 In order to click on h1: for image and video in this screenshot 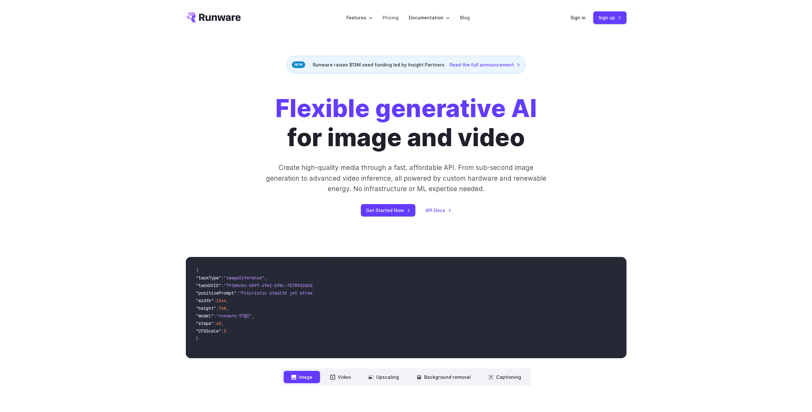, I will do `click(406, 123)`.